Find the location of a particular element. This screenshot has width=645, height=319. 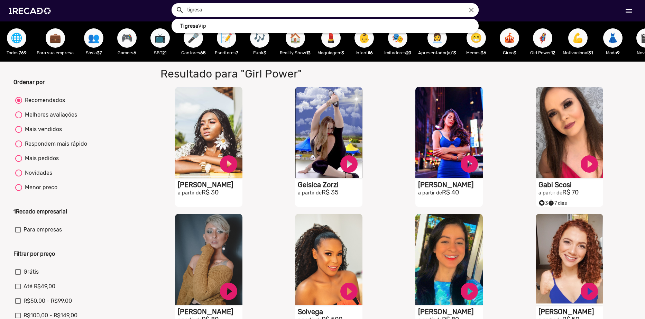

b: 1Recado empresarial is located at coordinates (40, 211).